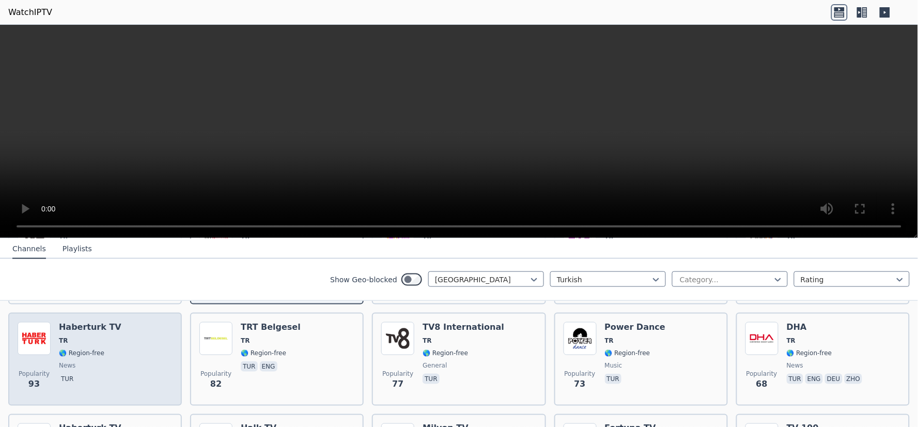  What do you see at coordinates (34, 384) in the screenshot?
I see `span: 93` at bounding box center [34, 384].